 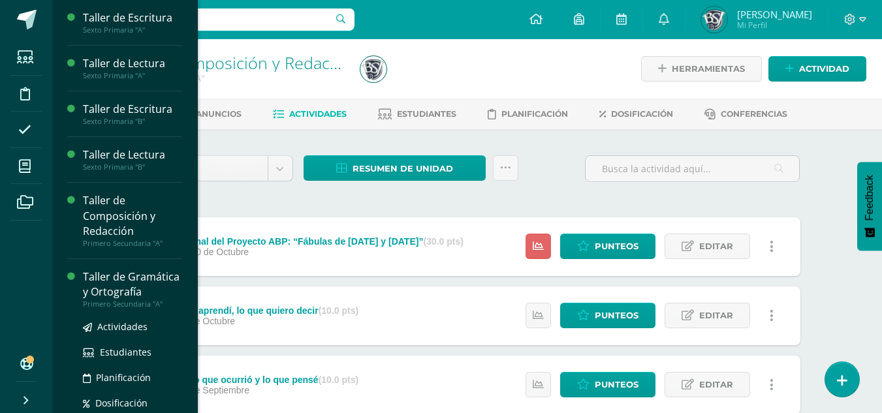 What do you see at coordinates (746, 114) in the screenshot?
I see `a: Conferencias` at bounding box center [746, 114].